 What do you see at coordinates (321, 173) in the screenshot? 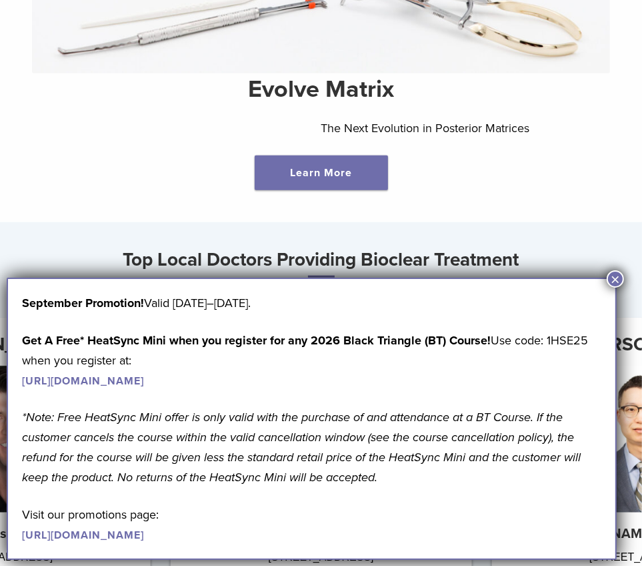
I see `a: Learn More` at bounding box center [321, 173].